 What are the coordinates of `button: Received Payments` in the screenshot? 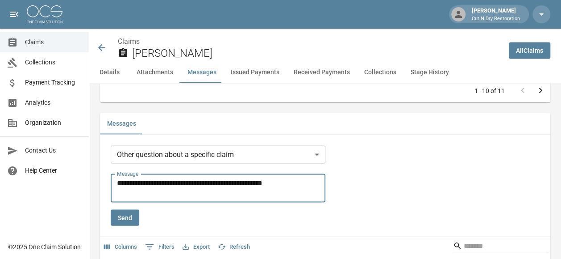 It's located at (322, 72).